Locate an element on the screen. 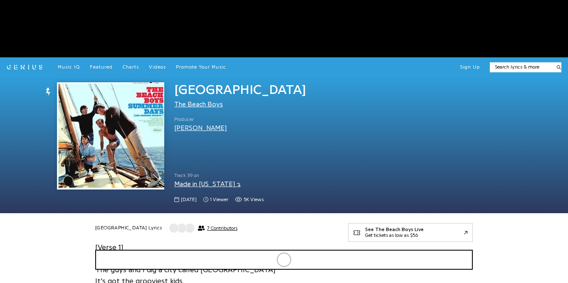 The image size is (568, 283). button: Sign Up is located at coordinates (470, 67).